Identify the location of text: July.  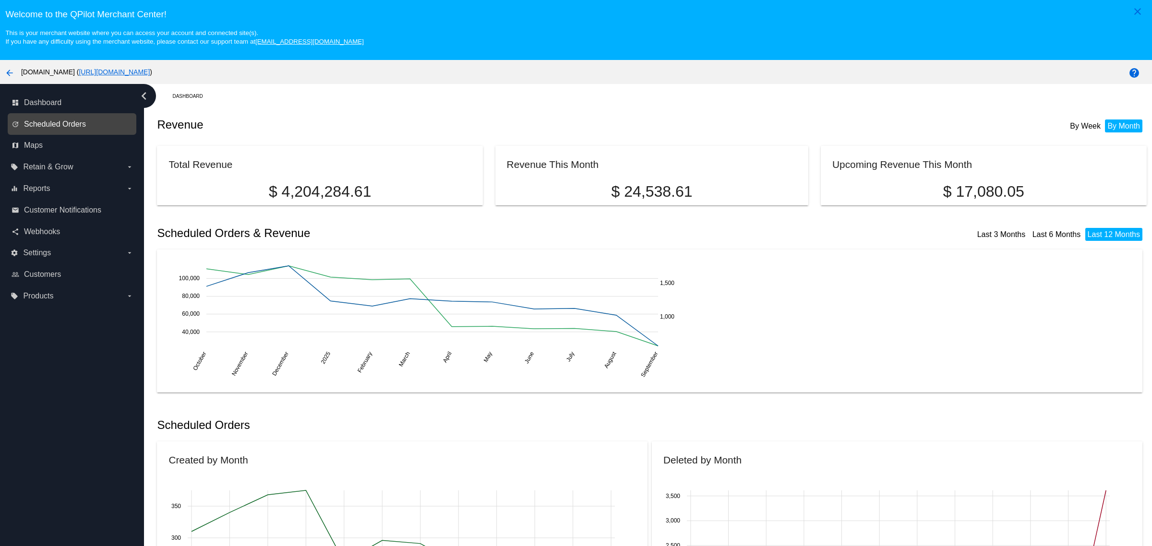
(570, 357).